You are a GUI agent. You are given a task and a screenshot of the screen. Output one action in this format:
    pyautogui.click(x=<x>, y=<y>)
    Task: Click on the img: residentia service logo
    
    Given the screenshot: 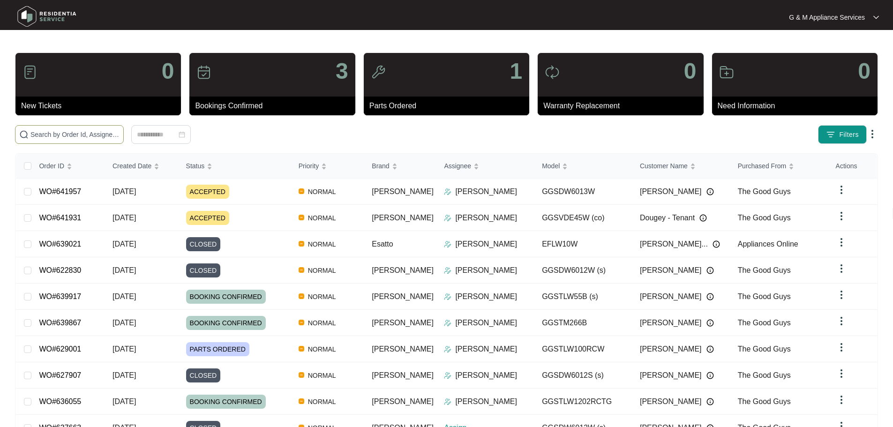 What is the action you would take?
    pyautogui.click(x=47, y=16)
    